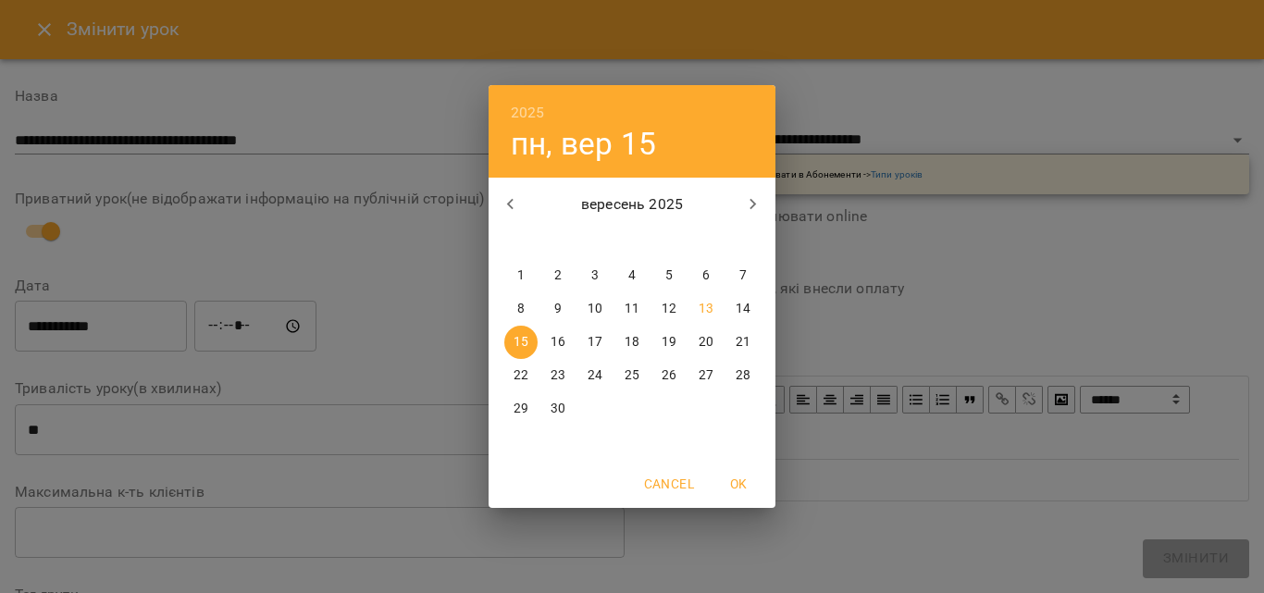 The image size is (1264, 593). What do you see at coordinates (632, 241) in the screenshot?
I see `span: чт` at bounding box center [632, 241].